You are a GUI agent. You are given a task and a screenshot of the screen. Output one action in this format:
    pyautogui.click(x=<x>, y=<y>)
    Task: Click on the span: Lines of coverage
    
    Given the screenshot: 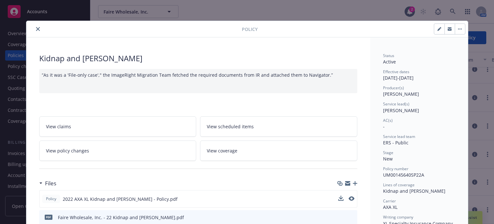 What is the action you would take?
    pyautogui.click(x=399, y=184)
    